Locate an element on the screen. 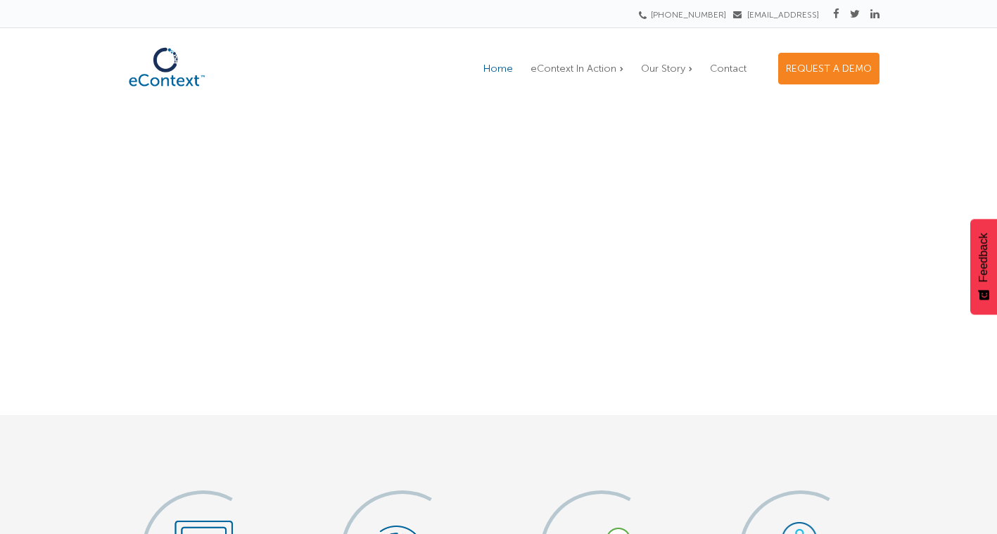  span: Contact is located at coordinates (728, 68).